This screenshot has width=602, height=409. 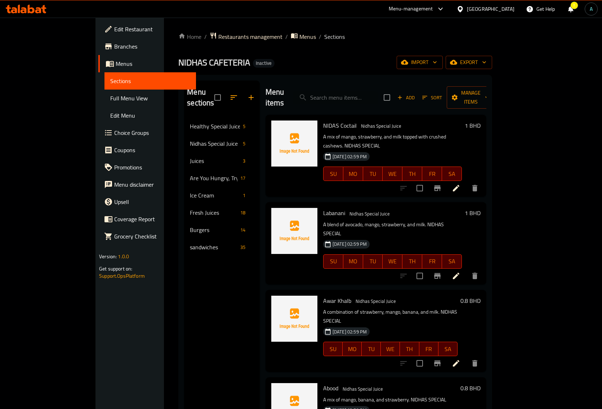 What do you see at coordinates (213, 247) in the screenshot?
I see `span: sandwiches` at bounding box center [213, 247].